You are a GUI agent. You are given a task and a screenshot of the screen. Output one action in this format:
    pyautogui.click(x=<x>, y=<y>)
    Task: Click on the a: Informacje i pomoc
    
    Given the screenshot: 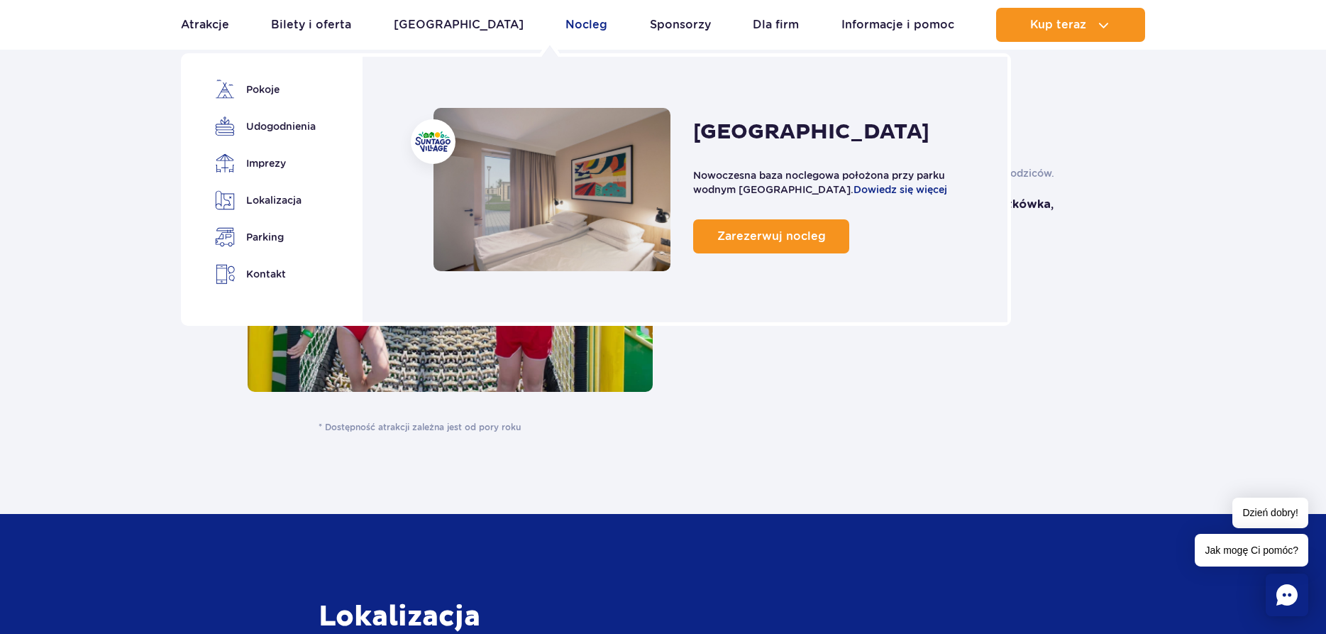 What is the action you would take?
    pyautogui.click(x=897, y=25)
    